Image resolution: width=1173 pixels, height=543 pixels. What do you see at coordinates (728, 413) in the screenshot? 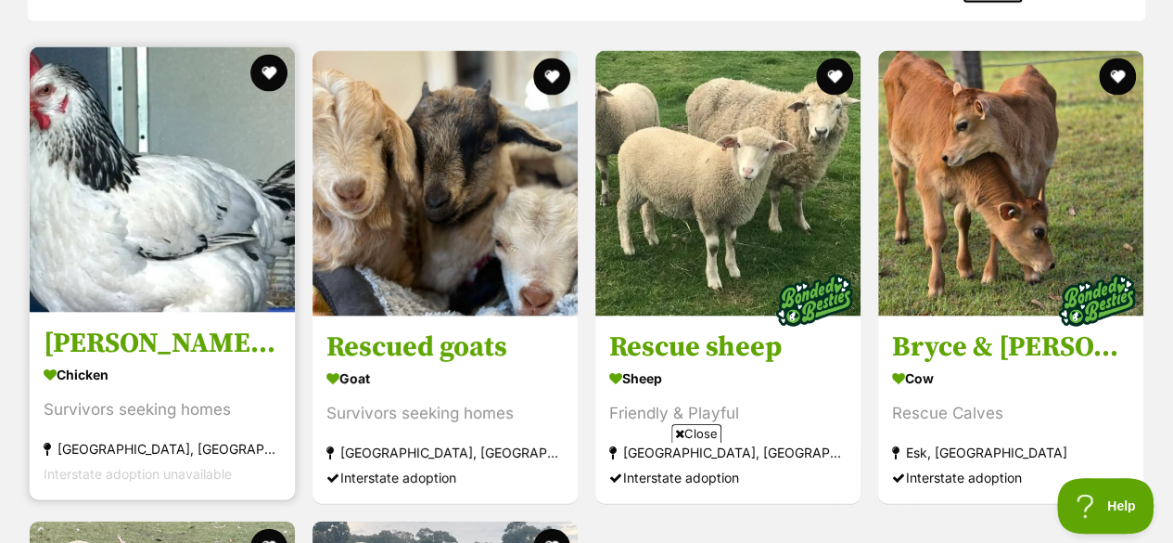
I see `div: Friendly & Playful` at bounding box center [728, 413].